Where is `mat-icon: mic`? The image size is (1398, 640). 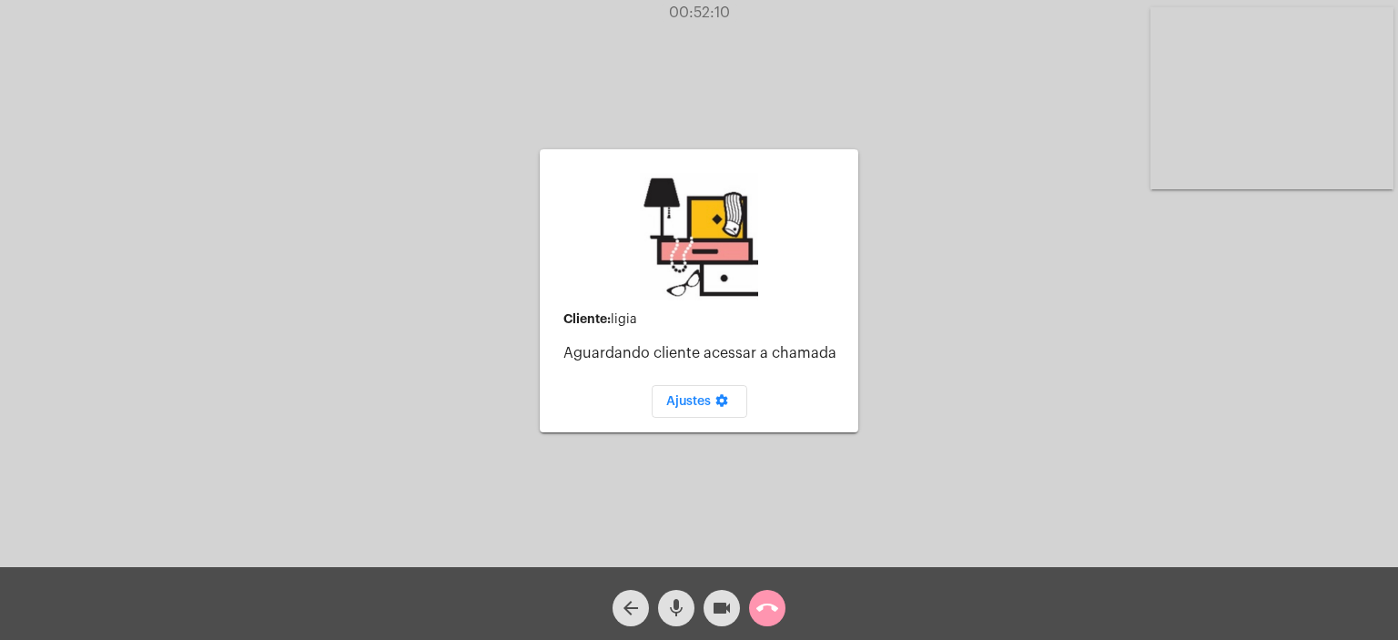 mat-icon: mic is located at coordinates (676, 608).